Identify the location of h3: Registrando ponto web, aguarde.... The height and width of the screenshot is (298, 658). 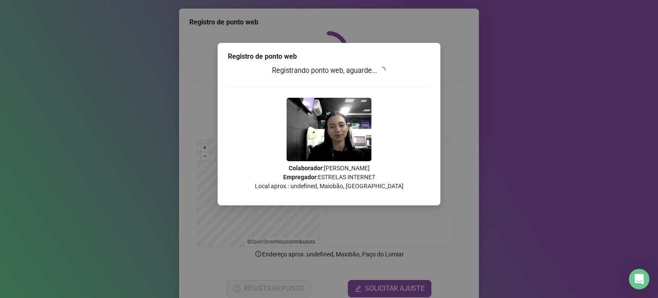
(329, 71).